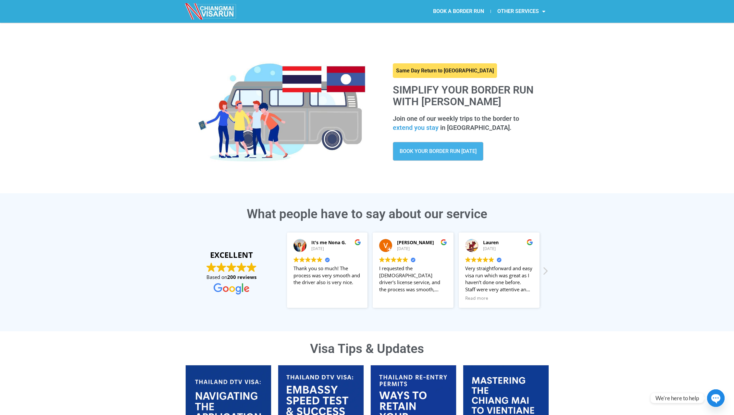  Describe the element at coordinates (508, 242) in the screenshot. I see `div: Lauren` at that location.